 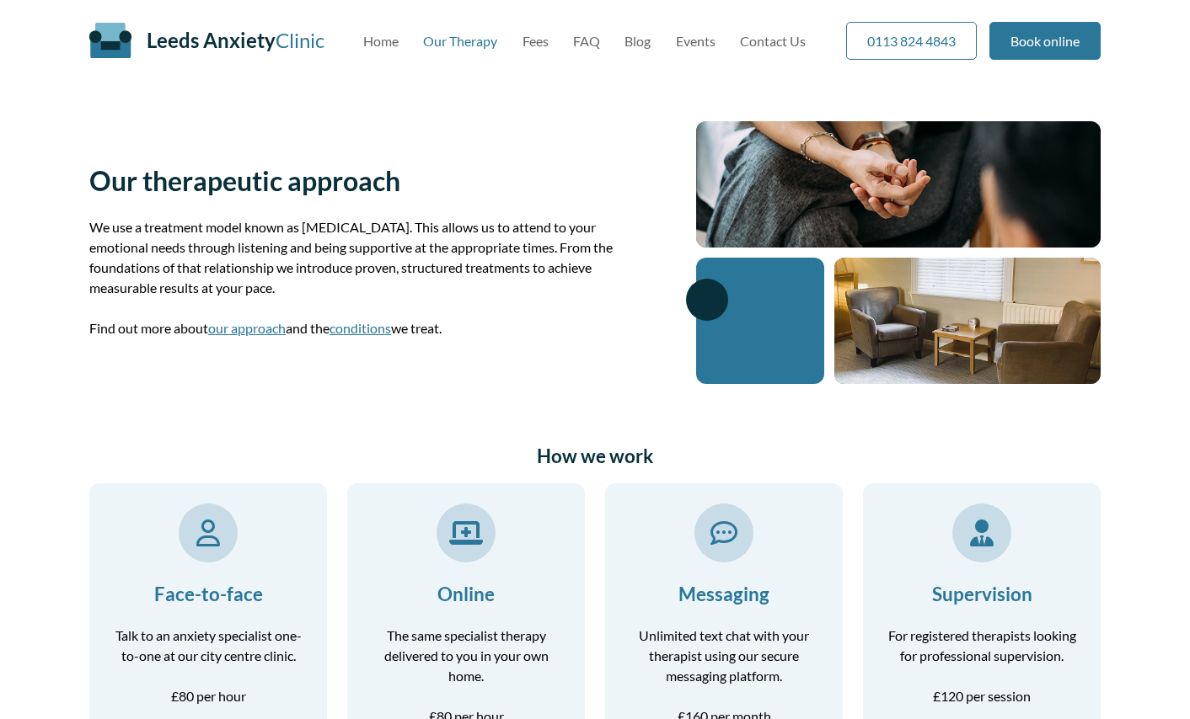 What do you see at coordinates (460, 40) in the screenshot?
I see `a: Our Therapy` at bounding box center [460, 40].